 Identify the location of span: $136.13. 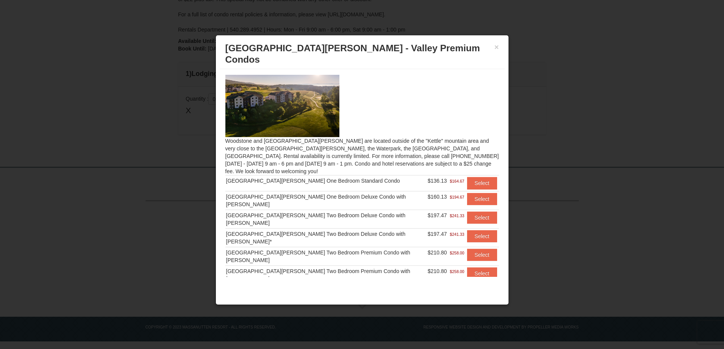
(437, 181).